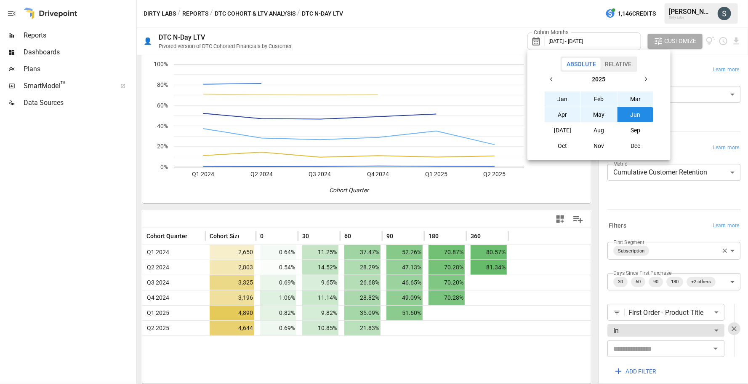 Image resolution: width=748 pixels, height=384 pixels. What do you see at coordinates (599, 79) in the screenshot?
I see `button: 2025` at bounding box center [599, 79].